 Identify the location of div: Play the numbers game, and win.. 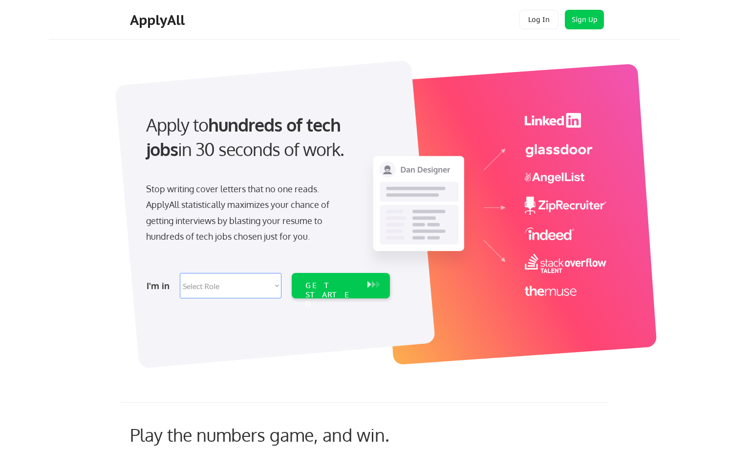
(281, 434).